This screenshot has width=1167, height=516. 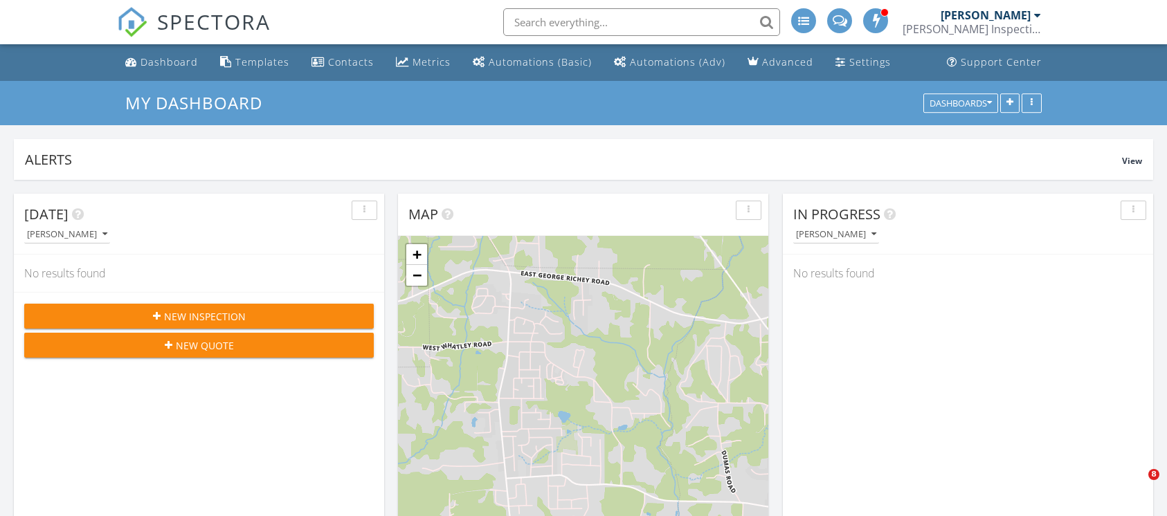 I want to click on a: Contacts, so click(x=343, y=62).